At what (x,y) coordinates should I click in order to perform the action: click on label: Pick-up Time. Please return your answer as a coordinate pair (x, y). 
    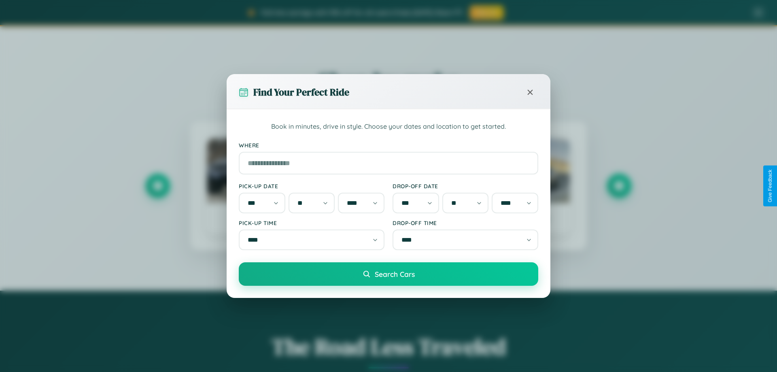
    Looking at the image, I should click on (312, 223).